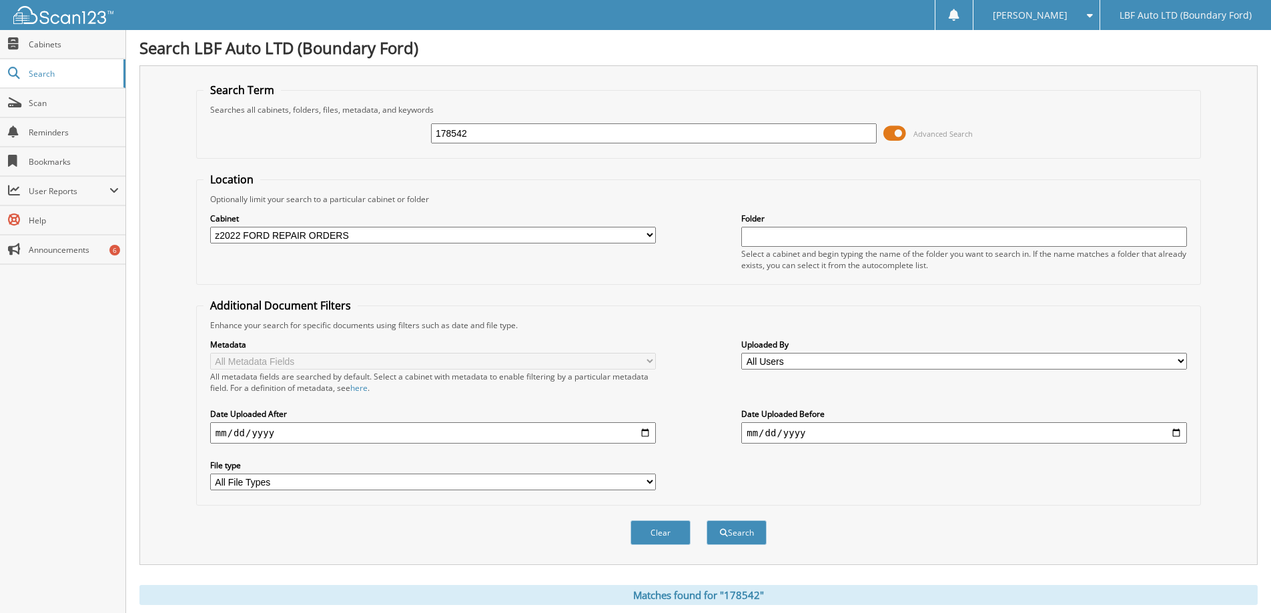 The image size is (1271, 613). What do you see at coordinates (73, 249) in the screenshot?
I see `span: Announcements` at bounding box center [73, 249].